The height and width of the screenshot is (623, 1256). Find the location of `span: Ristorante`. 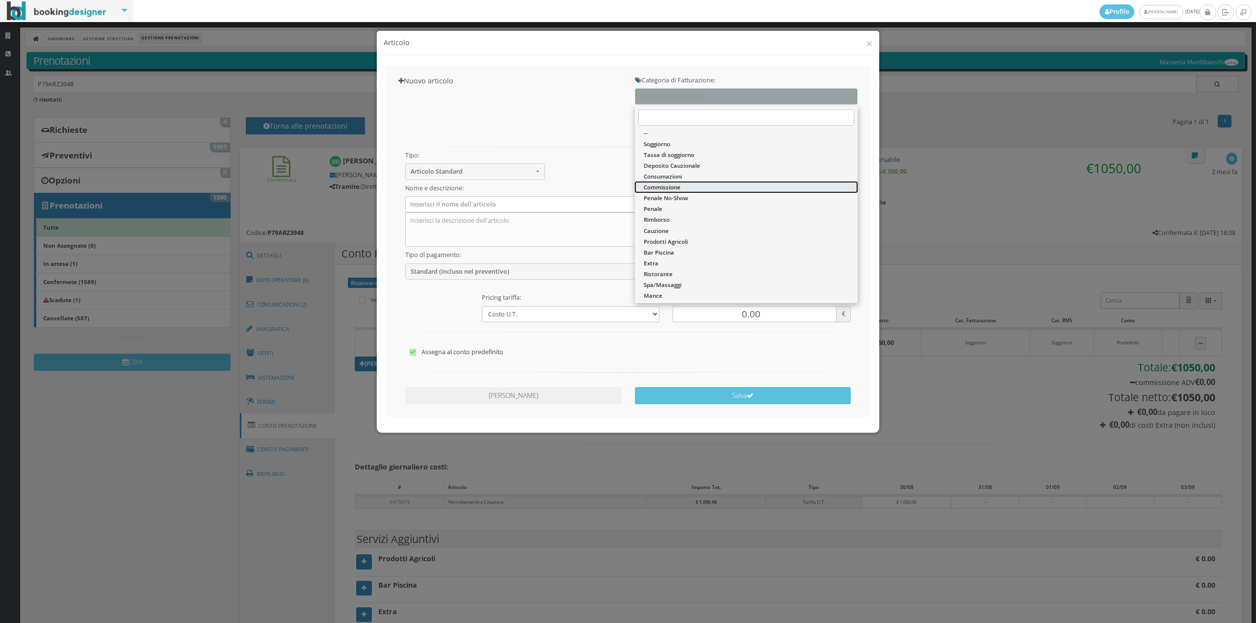

span: Ristorante is located at coordinates (658, 274).